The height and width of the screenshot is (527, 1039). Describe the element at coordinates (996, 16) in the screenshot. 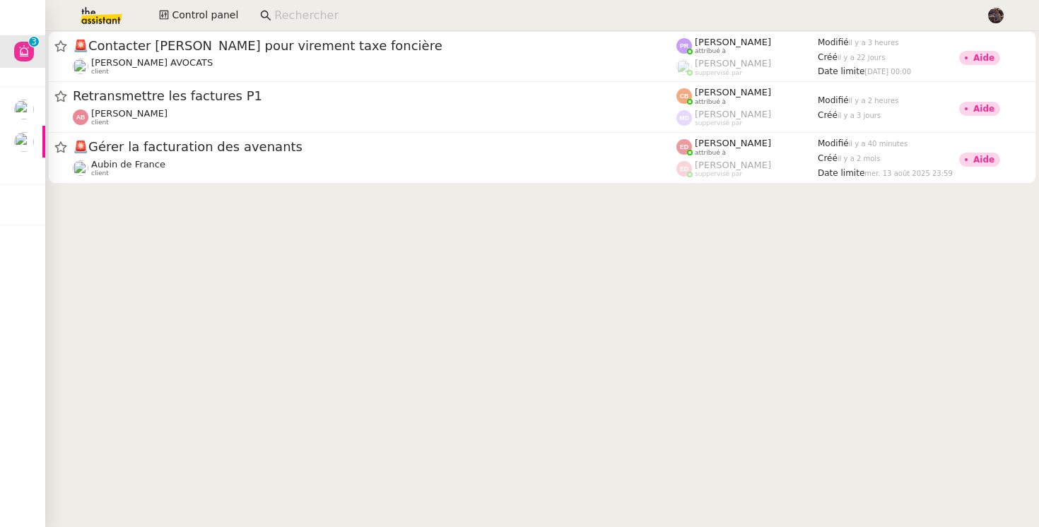

I see `img: 2af2e8ed-4e7a-4339-b054-92d163d57814` at that location.